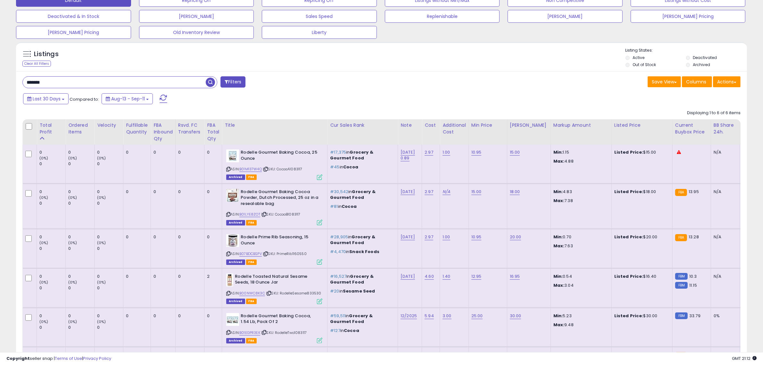 This screenshot has width=763, height=365. I want to click on a: 1.00, so click(446, 152).